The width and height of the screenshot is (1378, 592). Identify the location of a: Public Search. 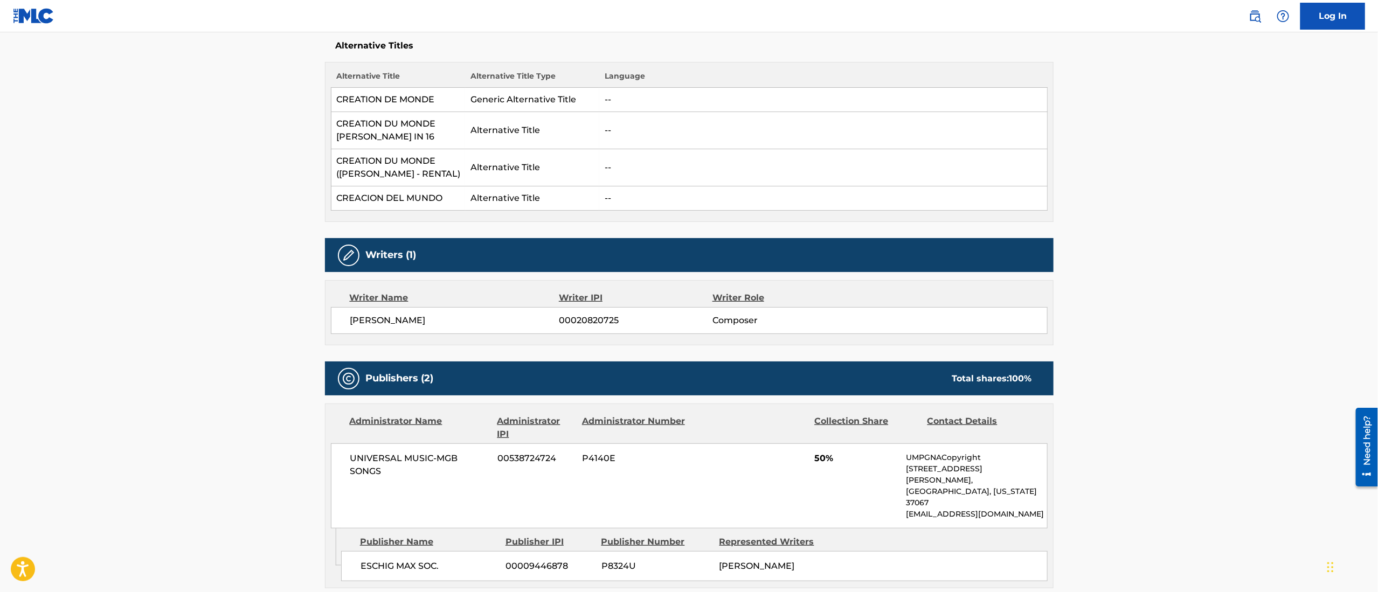
(1255, 16).